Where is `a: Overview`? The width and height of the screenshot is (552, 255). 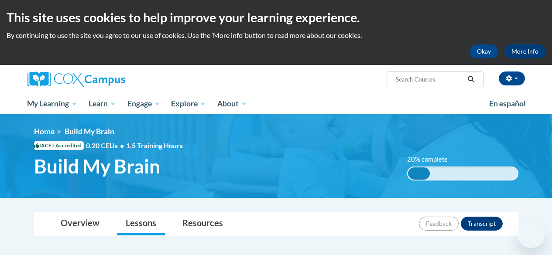 a: Overview is located at coordinates (80, 224).